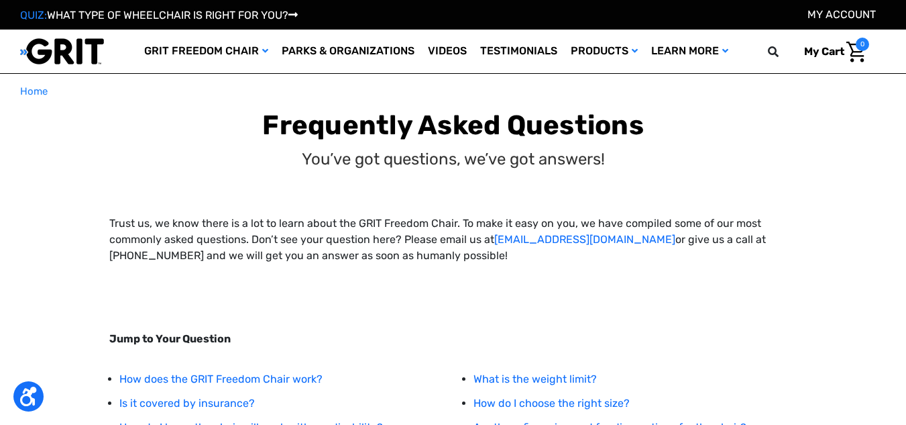 This screenshot has width=906, height=425. I want to click on a: What is the weight limit?, so click(535, 378).